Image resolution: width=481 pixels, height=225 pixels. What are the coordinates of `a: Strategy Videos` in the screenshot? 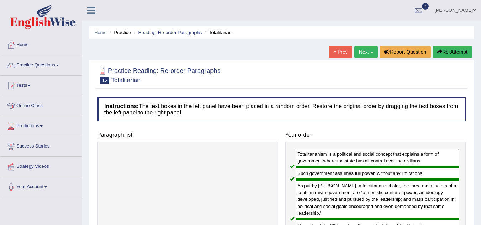 It's located at (41, 166).